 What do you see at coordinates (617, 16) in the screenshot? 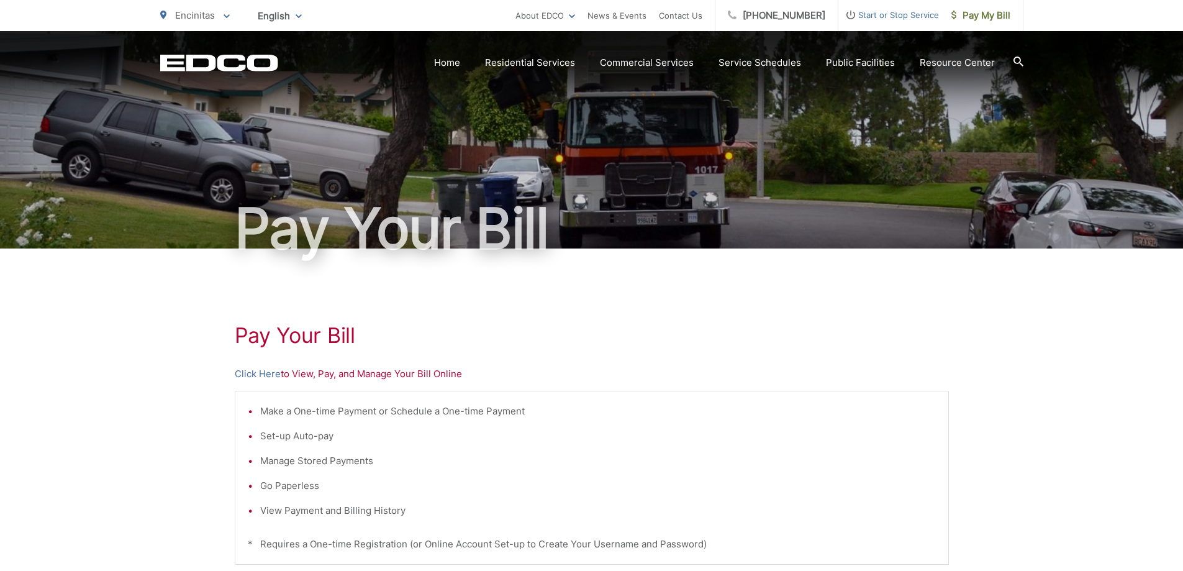
I see `a: News & Events` at bounding box center [617, 16].